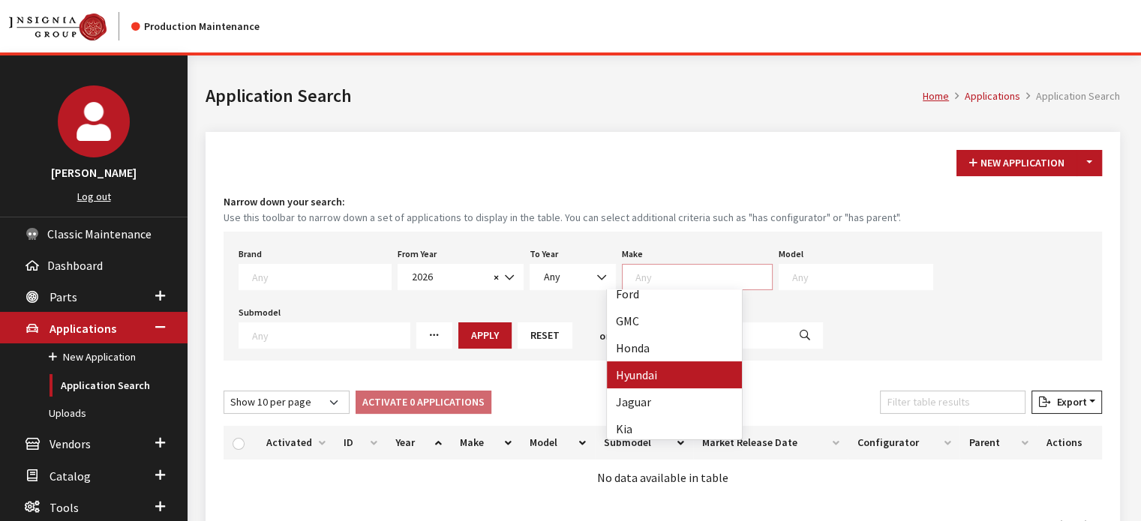 The width and height of the screenshot is (1141, 521). What do you see at coordinates (770, 443) in the screenshot?
I see `th: Market Release Date: activate to sort column ascending` at bounding box center [770, 443].